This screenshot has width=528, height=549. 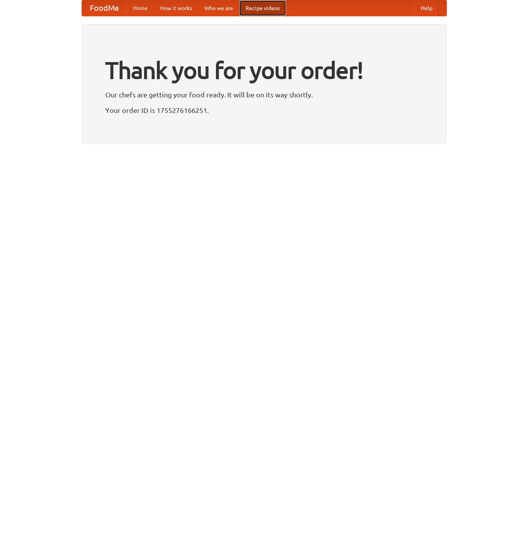 What do you see at coordinates (264, 95) in the screenshot?
I see `p: Our chefs are getting your food ready. It will be on its way shortly.` at bounding box center [264, 95].